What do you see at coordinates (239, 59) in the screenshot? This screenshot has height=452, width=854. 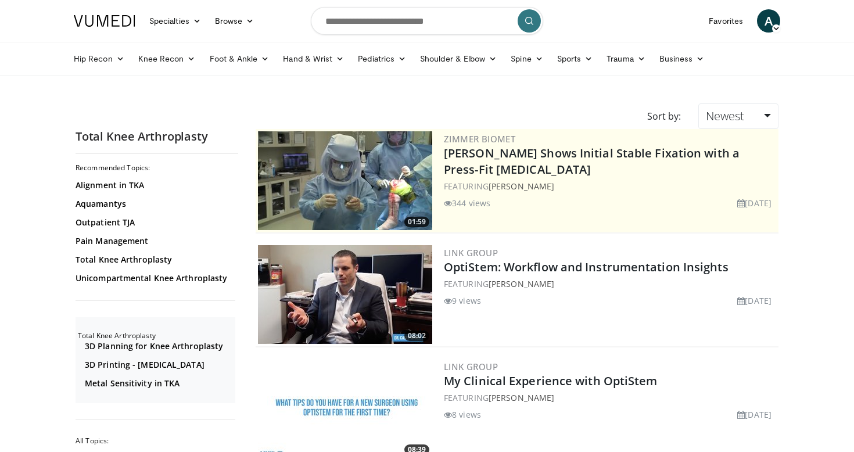 I see `a: Foot & Ankle` at bounding box center [239, 59].